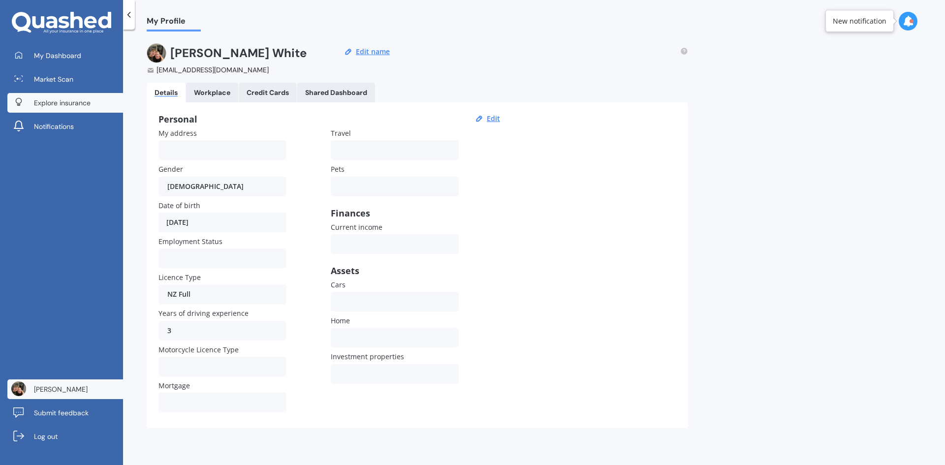 The width and height of the screenshot is (945, 465). Describe the element at coordinates (190, 241) in the screenshot. I see `span: Employment Status` at that location.